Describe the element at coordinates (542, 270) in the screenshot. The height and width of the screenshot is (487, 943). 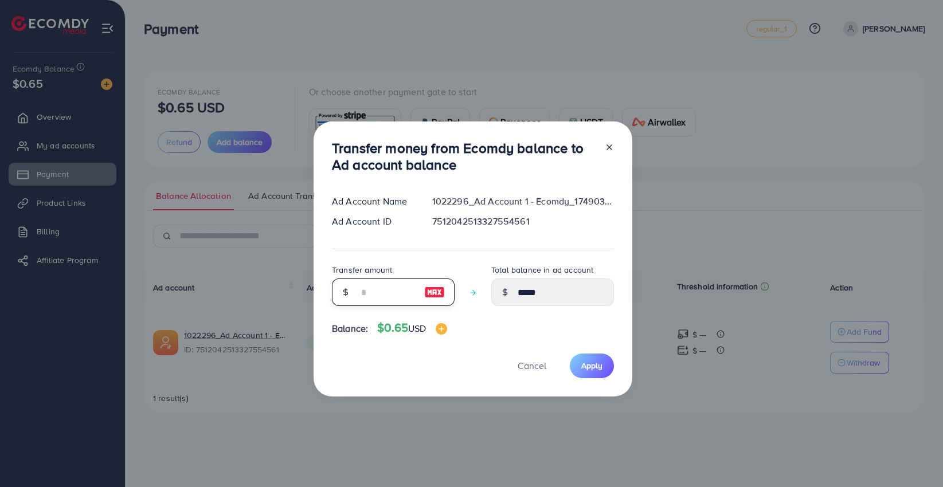
I see `label: Total balance in ad account` at that location.